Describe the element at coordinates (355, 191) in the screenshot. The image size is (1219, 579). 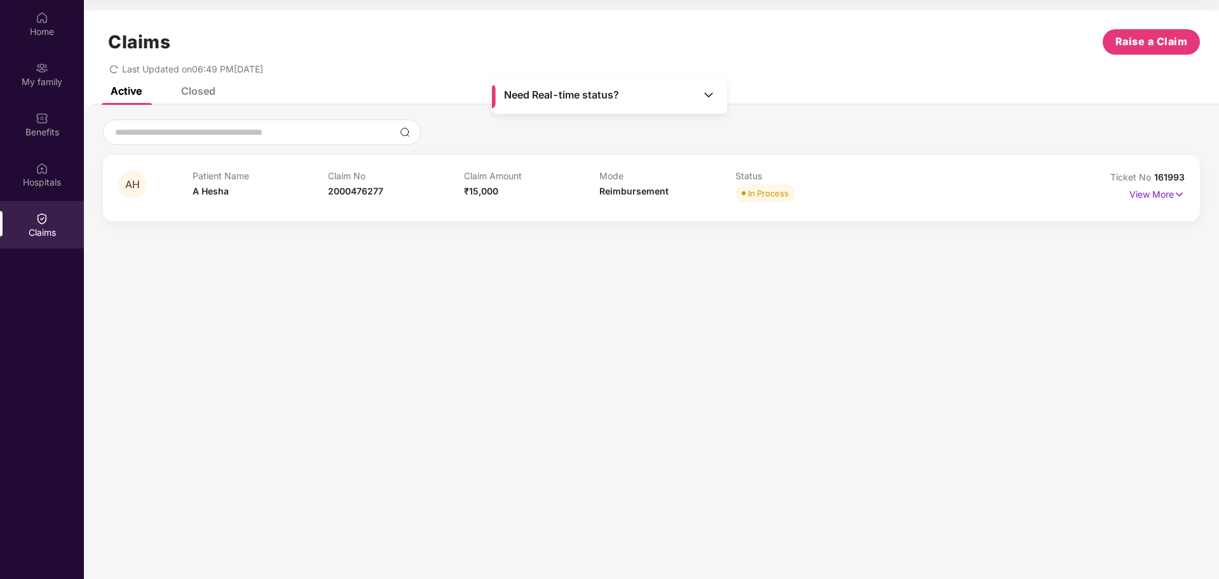
I see `span: 2000476277` at that location.